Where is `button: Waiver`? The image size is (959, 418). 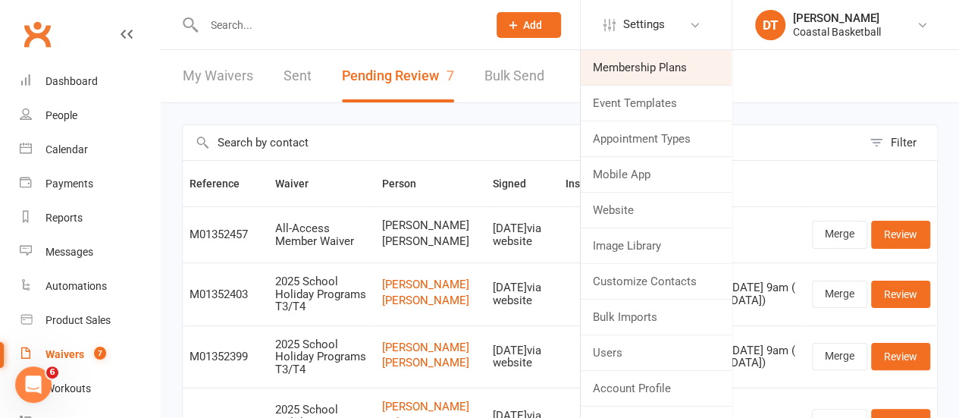
button: Waiver is located at coordinates (300, 184).